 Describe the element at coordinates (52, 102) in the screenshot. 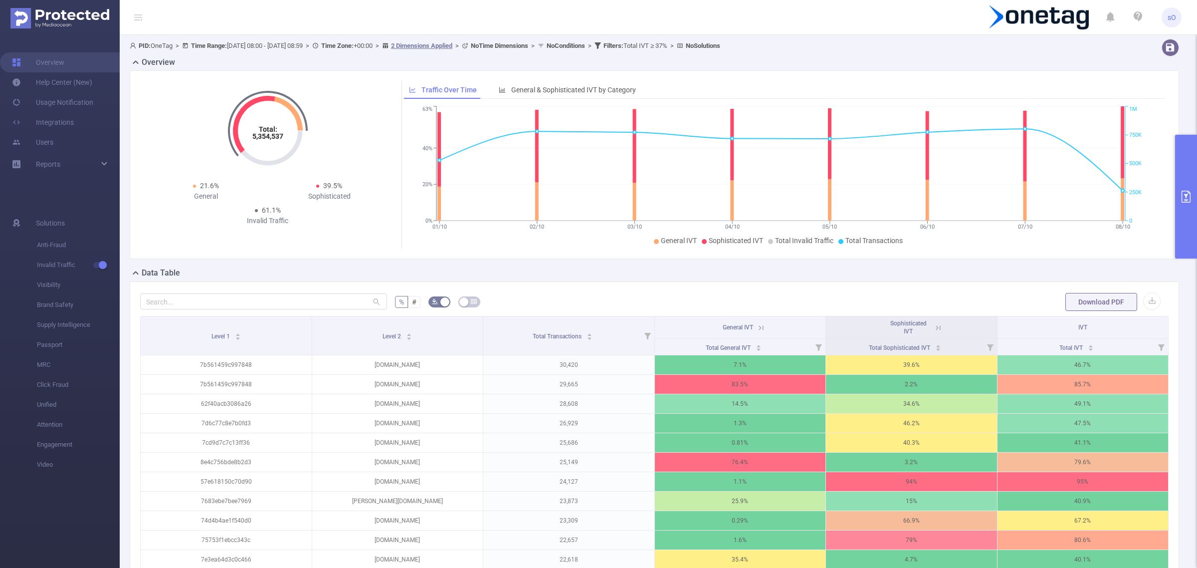

I see `a: Usage Notification` at that location.